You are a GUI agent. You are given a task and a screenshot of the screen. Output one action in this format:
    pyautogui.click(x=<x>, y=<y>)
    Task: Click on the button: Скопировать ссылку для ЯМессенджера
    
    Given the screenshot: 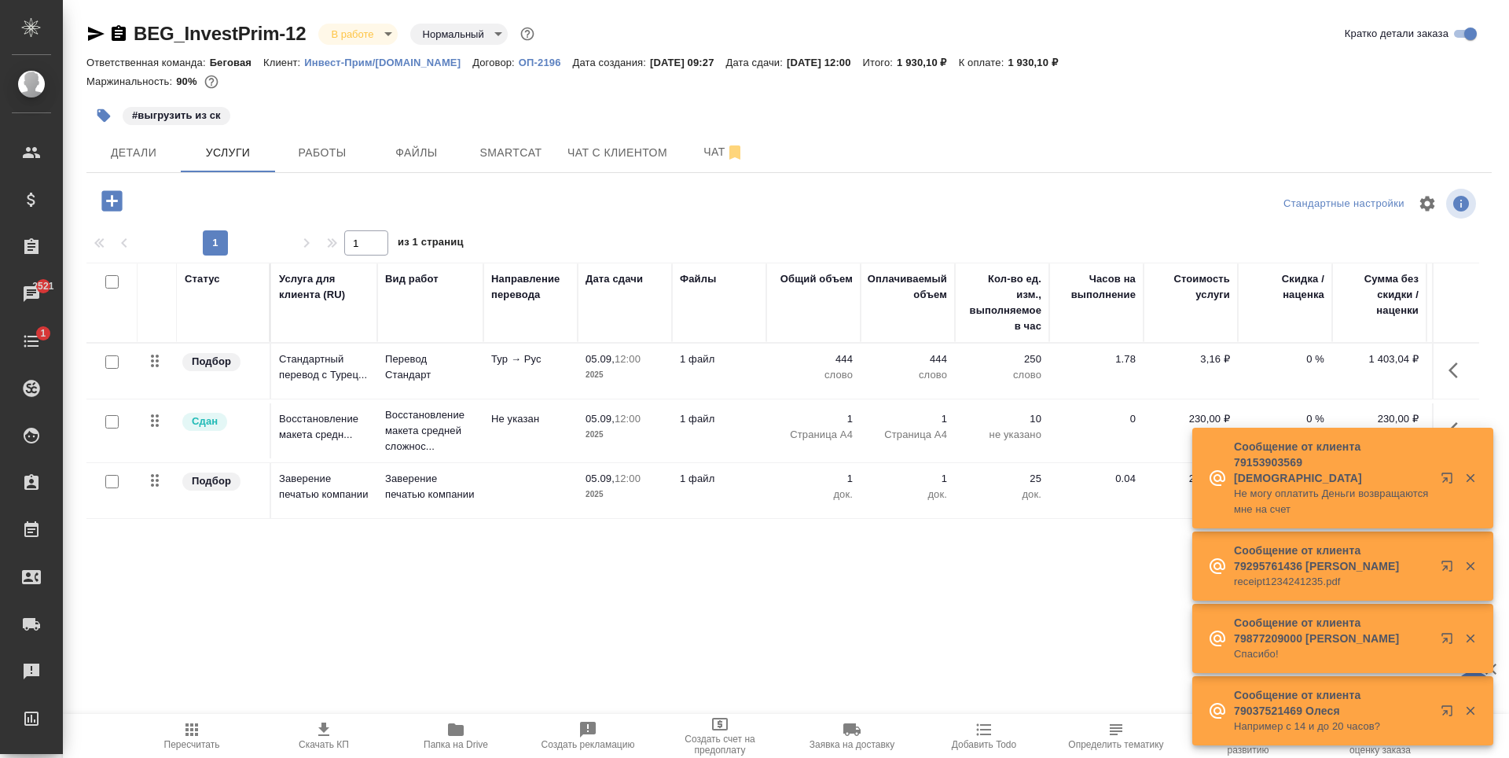 What is the action you would take?
    pyautogui.click(x=96, y=34)
    